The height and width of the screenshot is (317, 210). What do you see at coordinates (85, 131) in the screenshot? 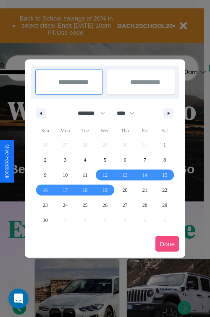
I see `span: Tue` at bounding box center [85, 131].